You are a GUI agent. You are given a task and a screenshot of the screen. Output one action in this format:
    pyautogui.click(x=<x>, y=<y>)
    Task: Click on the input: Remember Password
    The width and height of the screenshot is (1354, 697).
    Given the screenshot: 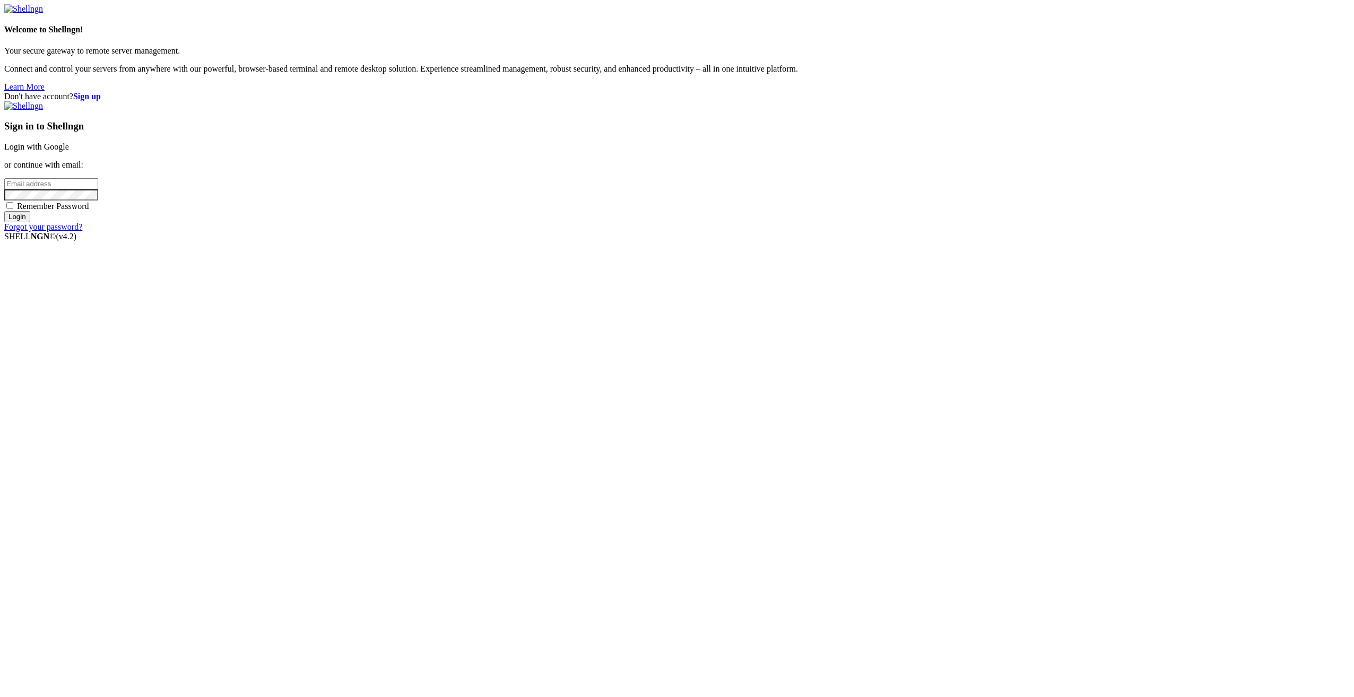 What is the action you would take?
    pyautogui.click(x=10, y=205)
    